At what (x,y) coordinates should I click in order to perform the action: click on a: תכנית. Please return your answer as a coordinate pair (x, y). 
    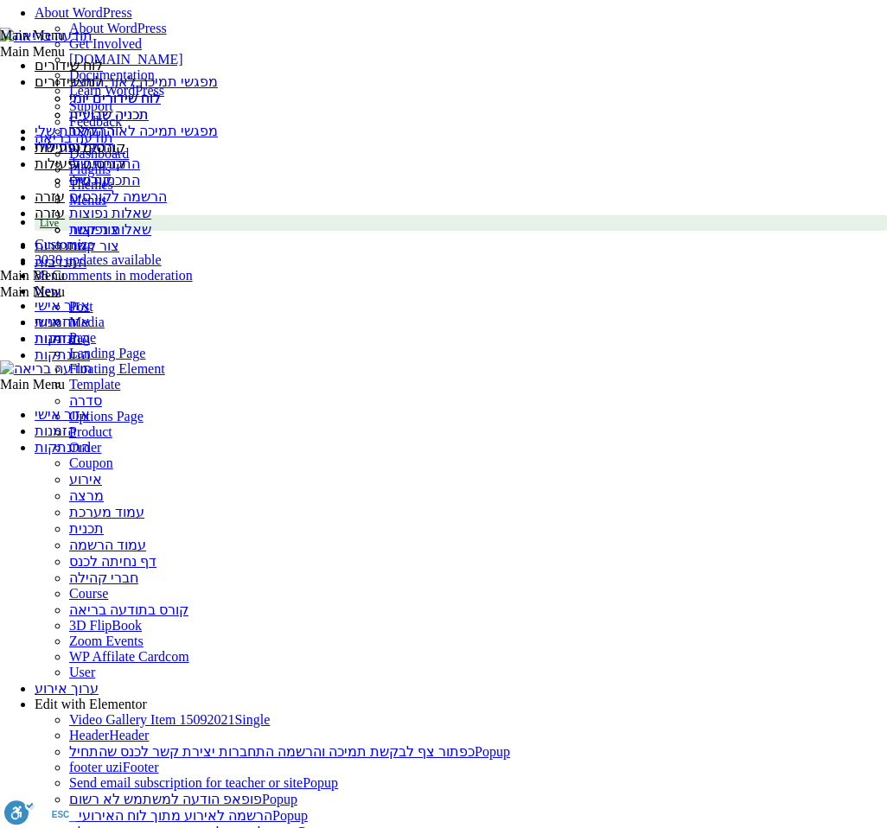
    Looking at the image, I should click on (86, 528).